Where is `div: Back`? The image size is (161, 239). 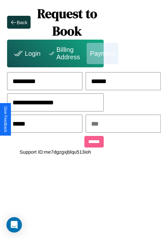 div: Back is located at coordinates (22, 22).